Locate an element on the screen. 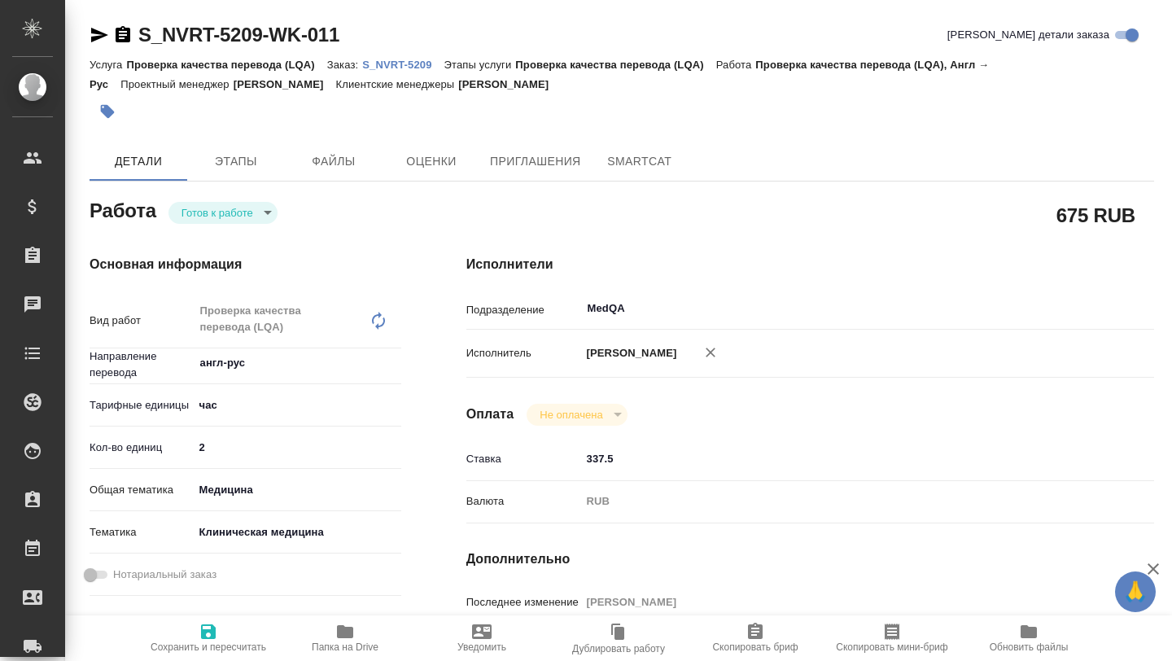  span: SmartCat is located at coordinates (640, 161).